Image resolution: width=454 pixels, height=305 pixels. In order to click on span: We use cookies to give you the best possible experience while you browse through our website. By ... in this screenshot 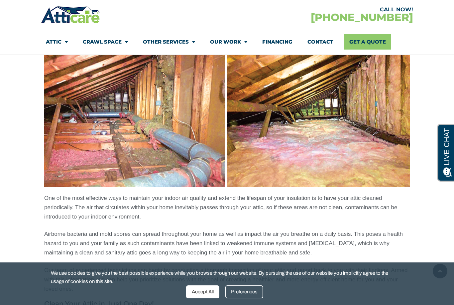, I will do `click(224, 277)`.